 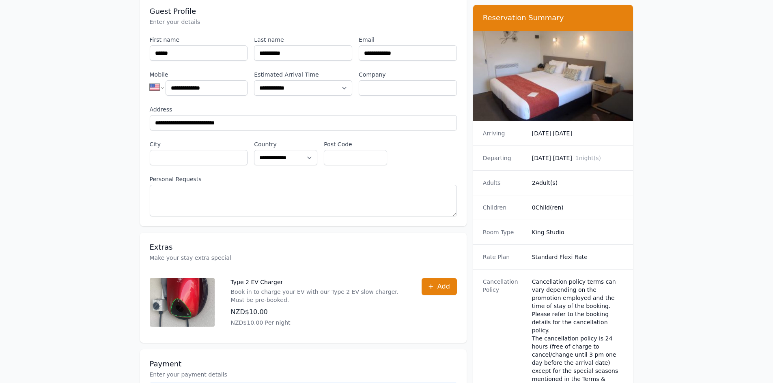 What do you see at coordinates (303, 11) in the screenshot?
I see `h3: Guest Profile` at bounding box center [303, 11].